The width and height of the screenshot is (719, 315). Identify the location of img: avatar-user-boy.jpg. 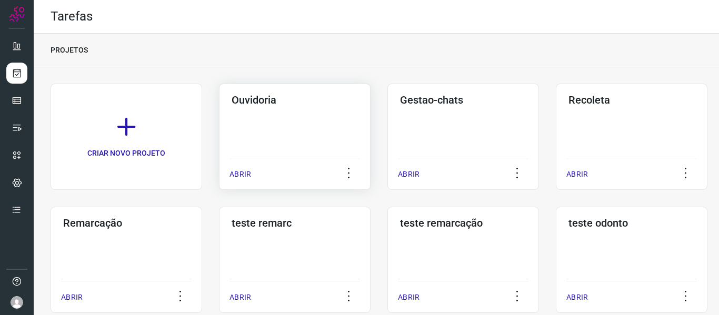
(17, 303).